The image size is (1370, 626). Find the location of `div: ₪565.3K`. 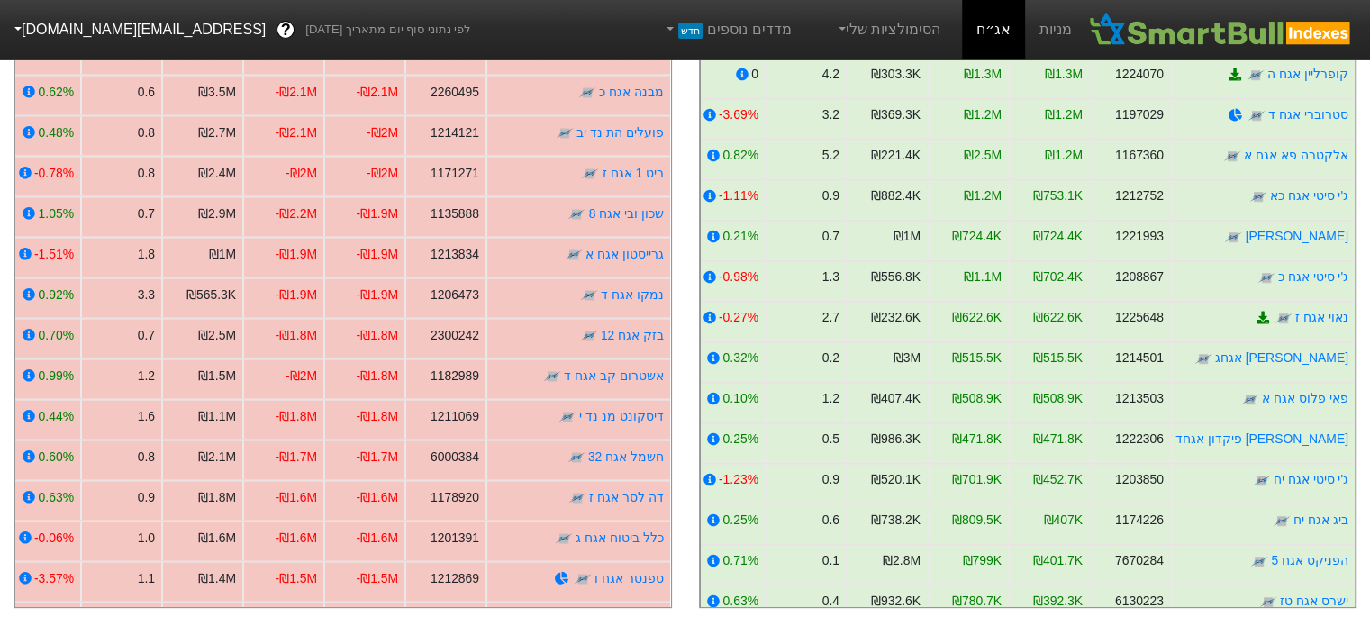

div: ₪565.3K is located at coordinates (210, 295).